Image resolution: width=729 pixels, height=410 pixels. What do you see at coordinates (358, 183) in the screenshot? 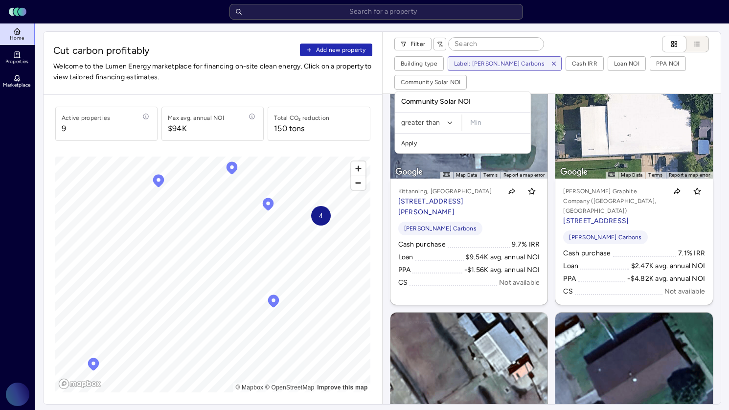
I see `span: Zoom out` at bounding box center [358, 183].